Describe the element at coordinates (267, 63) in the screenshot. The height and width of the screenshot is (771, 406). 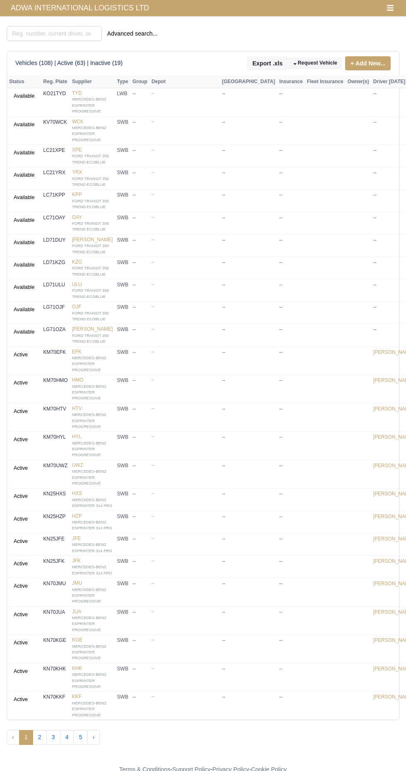
I see `button: Export .xls` at that location.